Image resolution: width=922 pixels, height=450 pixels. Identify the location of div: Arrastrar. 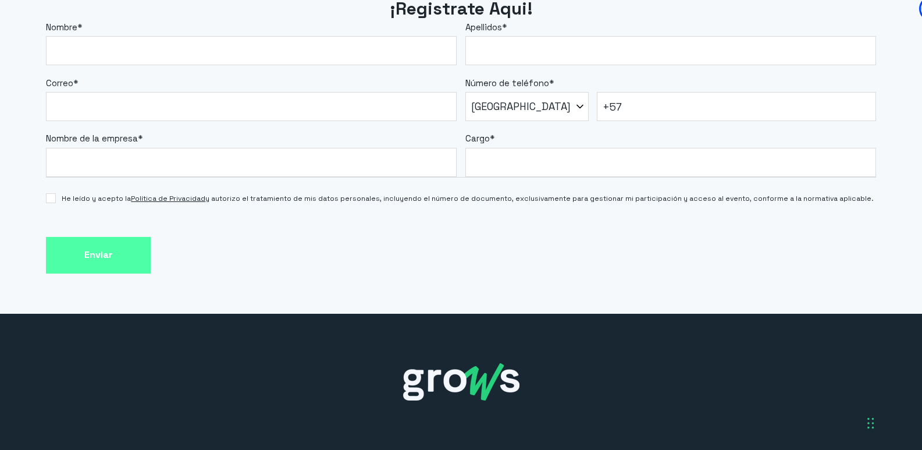
(871, 423).